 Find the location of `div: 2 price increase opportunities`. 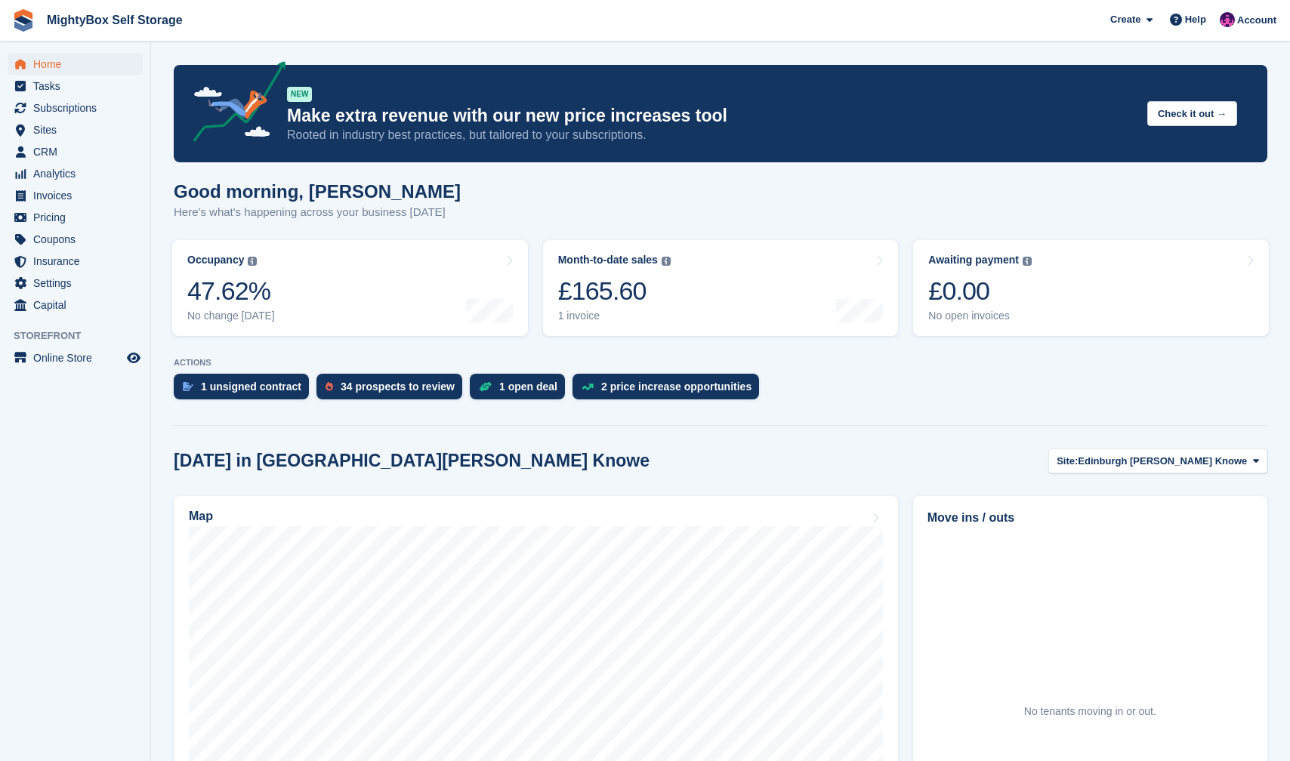

div: 2 price increase opportunities is located at coordinates (676, 387).